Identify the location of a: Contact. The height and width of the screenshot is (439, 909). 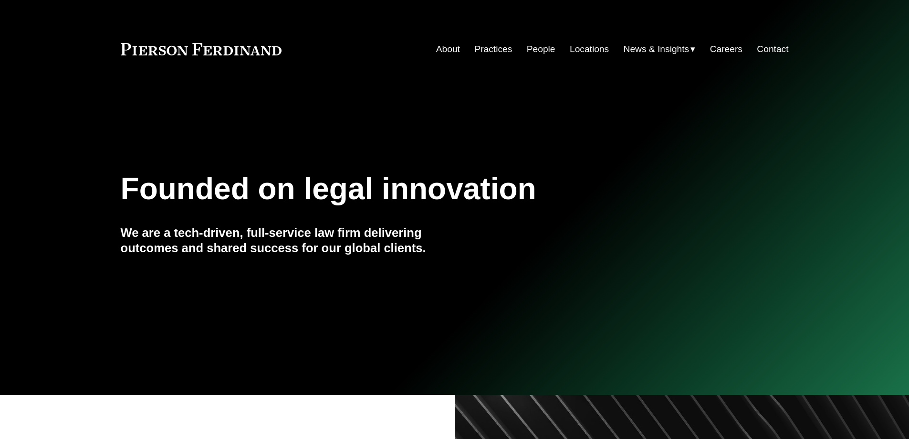
(773, 49).